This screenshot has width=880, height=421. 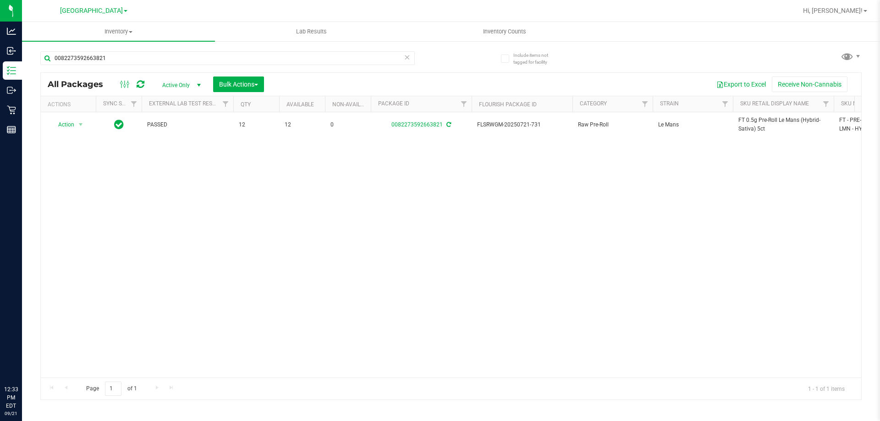 What do you see at coordinates (407, 57) in the screenshot?
I see `span: Clear` at bounding box center [407, 57].